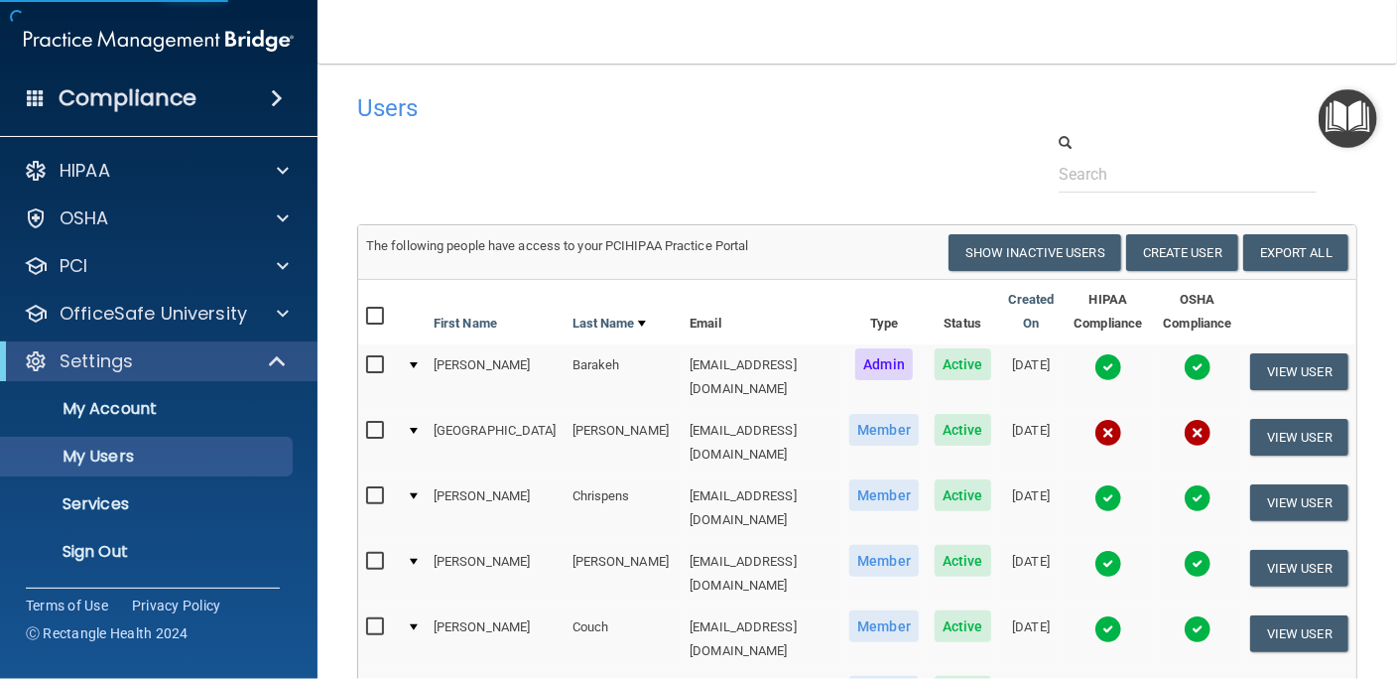 The image size is (1397, 679). What do you see at coordinates (156, 171) in the screenshot?
I see `a: HIPAA` at bounding box center [156, 171].